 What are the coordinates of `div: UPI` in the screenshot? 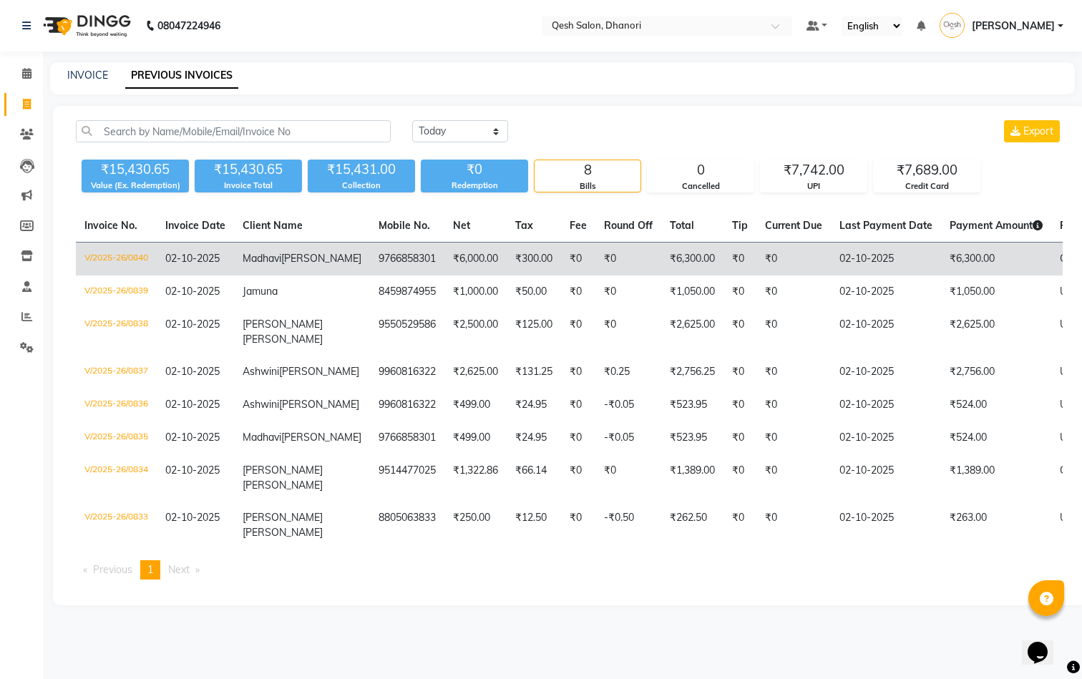 It's located at (813, 186).